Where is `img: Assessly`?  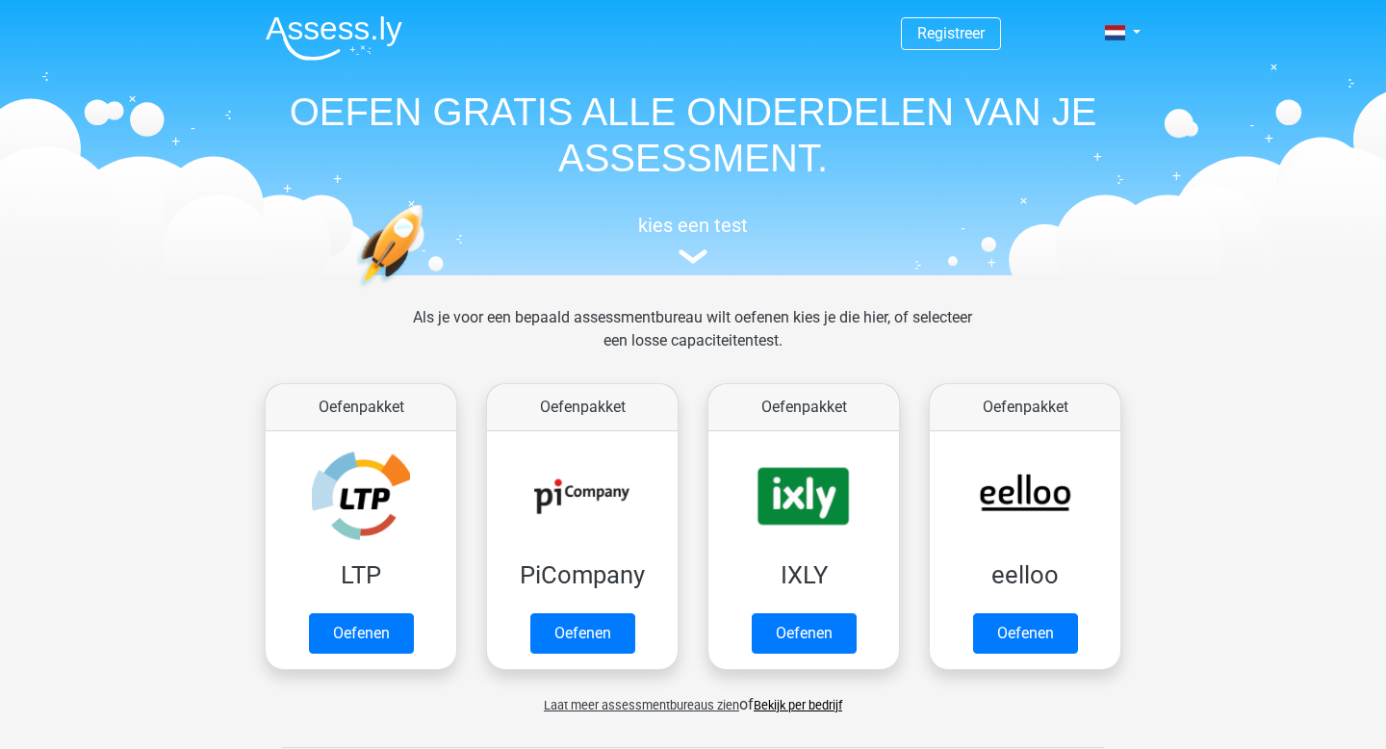 img: Assessly is located at coordinates (334, 38).